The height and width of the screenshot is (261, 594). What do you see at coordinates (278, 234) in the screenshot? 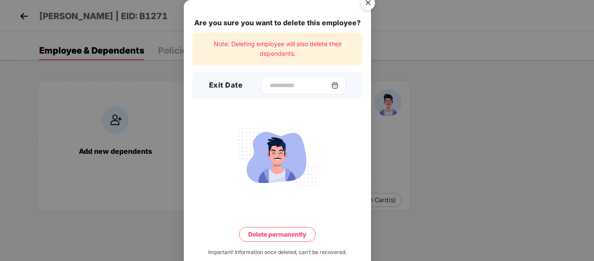
I see `button: Delete permanently` at bounding box center [278, 234].